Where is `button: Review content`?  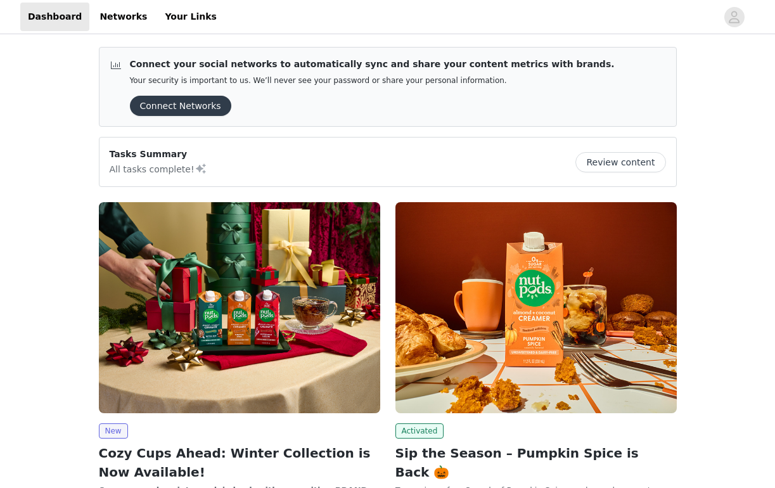 button: Review content is located at coordinates (620, 162).